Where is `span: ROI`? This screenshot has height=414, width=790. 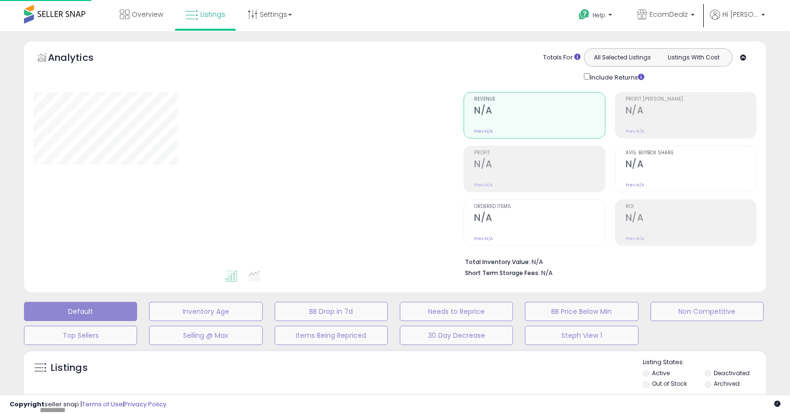 span: ROI is located at coordinates (691, 207).